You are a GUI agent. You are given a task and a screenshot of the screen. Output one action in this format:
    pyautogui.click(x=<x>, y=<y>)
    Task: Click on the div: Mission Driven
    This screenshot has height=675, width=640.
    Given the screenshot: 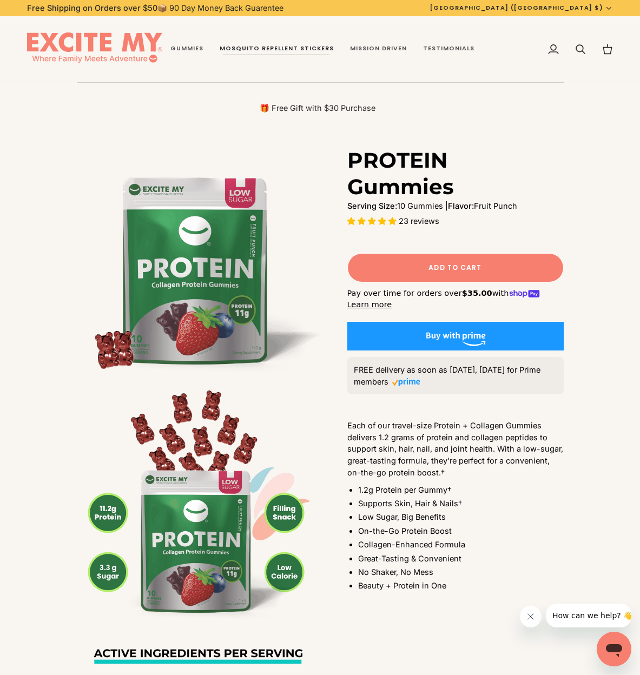 What is the action you would take?
    pyautogui.click(x=378, y=49)
    